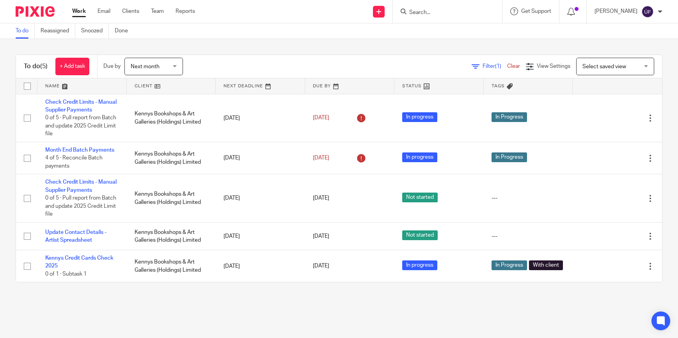  Describe the element at coordinates (145, 67) in the screenshot. I see `span: Next month` at that location.